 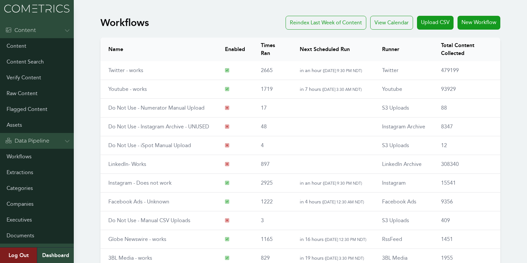 What do you see at coordinates (467, 71) in the screenshot?
I see `td: 479199` at bounding box center [467, 71].